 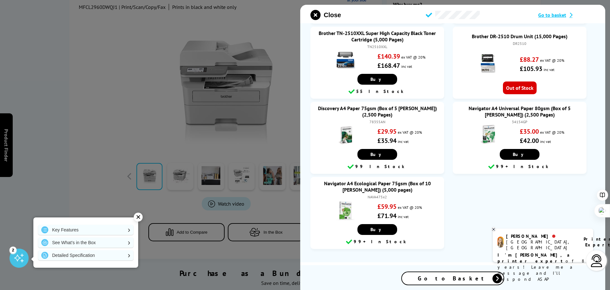 What do you see at coordinates (453, 278) in the screenshot?
I see `a: Go to Basket` at bounding box center [453, 278].